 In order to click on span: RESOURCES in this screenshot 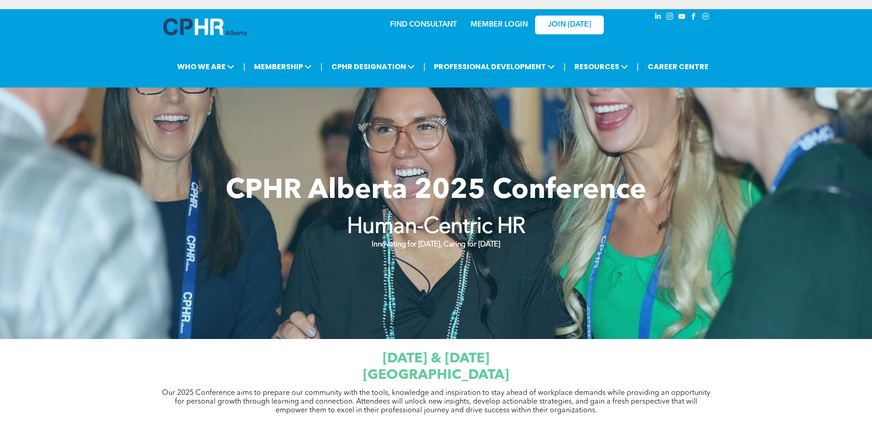, I will do `click(601, 66)`.